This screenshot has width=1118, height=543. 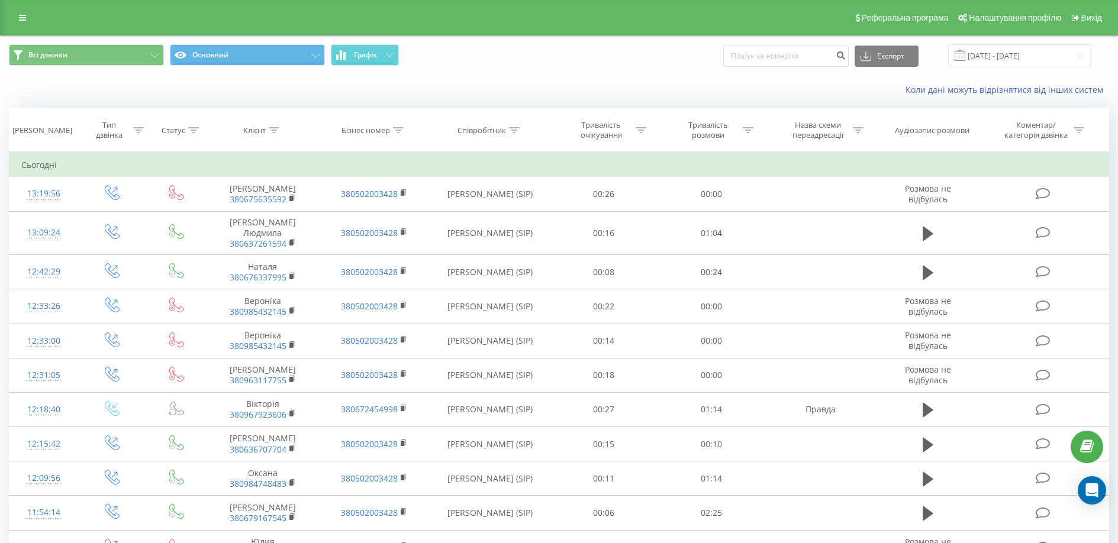 I want to click on div: Тривалість очікування, so click(x=601, y=130).